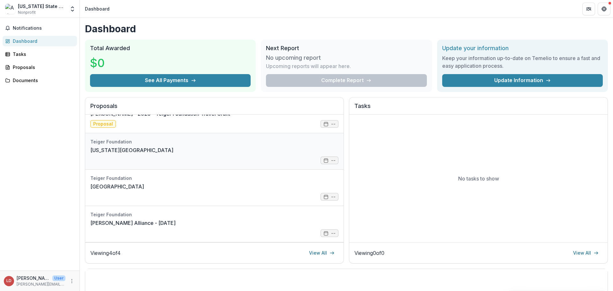  I want to click on a: Update Information, so click(522, 80).